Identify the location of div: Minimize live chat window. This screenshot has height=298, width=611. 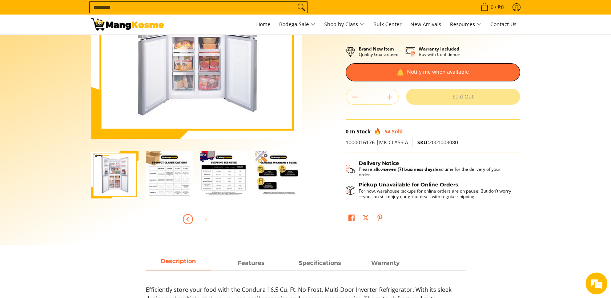
(128, 12).